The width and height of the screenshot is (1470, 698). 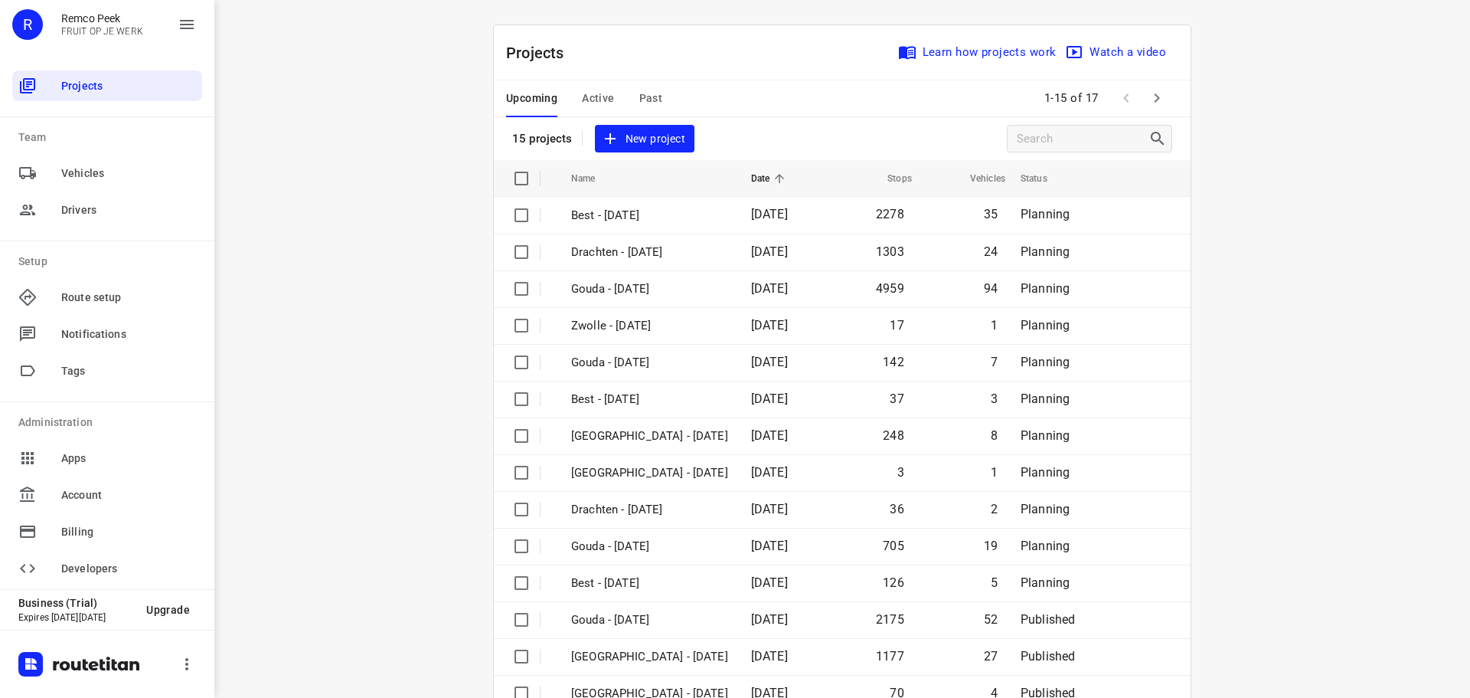 I want to click on p: Remco Peek, so click(x=102, y=18).